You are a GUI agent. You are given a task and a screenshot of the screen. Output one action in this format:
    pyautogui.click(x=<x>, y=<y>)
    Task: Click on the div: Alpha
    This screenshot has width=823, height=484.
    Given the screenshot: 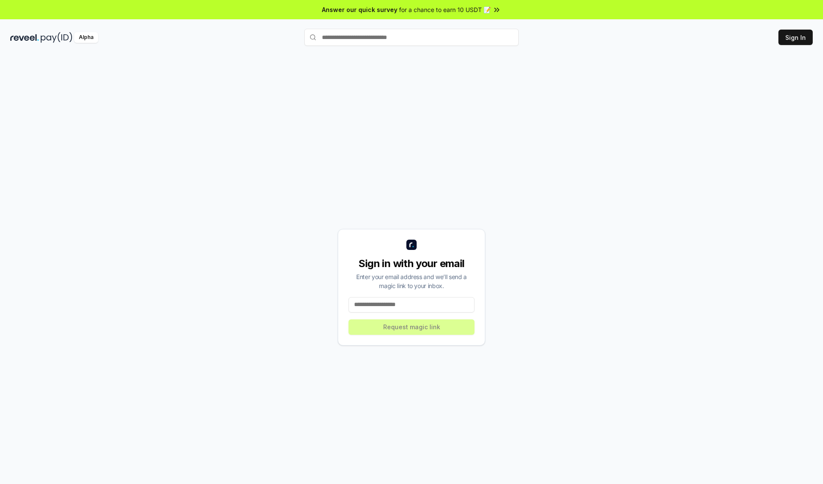 What is the action you would take?
    pyautogui.click(x=86, y=37)
    